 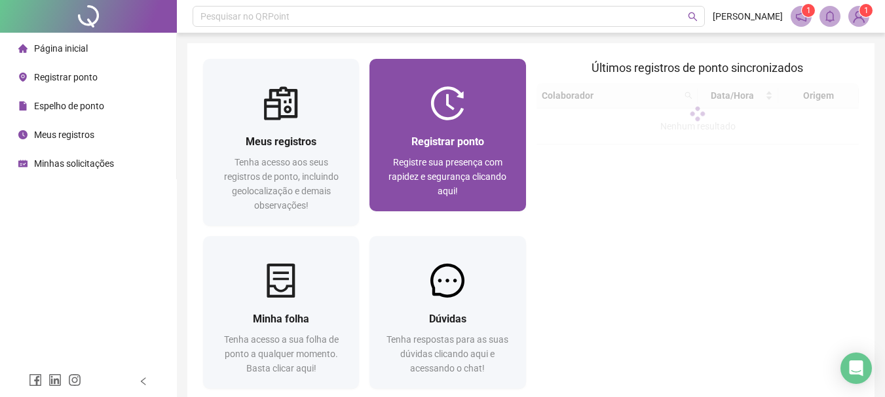 I want to click on span: clock-circle, so click(x=23, y=135).